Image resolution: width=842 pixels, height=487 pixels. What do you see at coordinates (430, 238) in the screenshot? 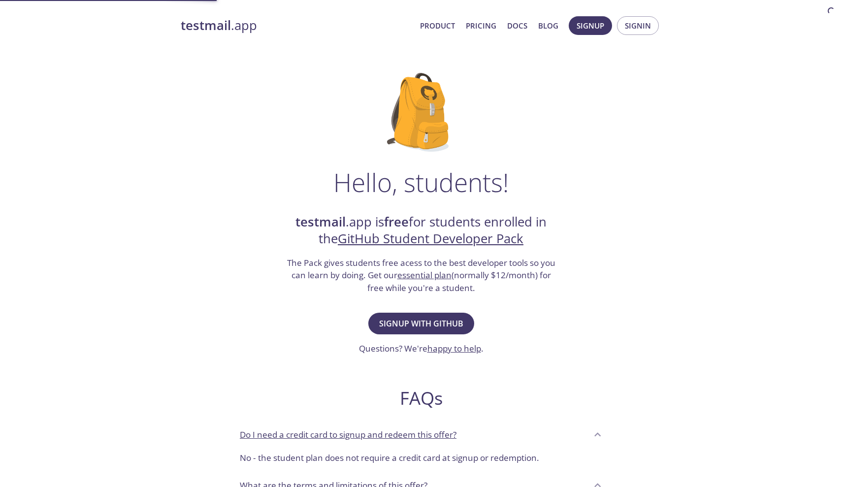
I see `a: GitHub Student Developer Pack` at bounding box center [430, 238].